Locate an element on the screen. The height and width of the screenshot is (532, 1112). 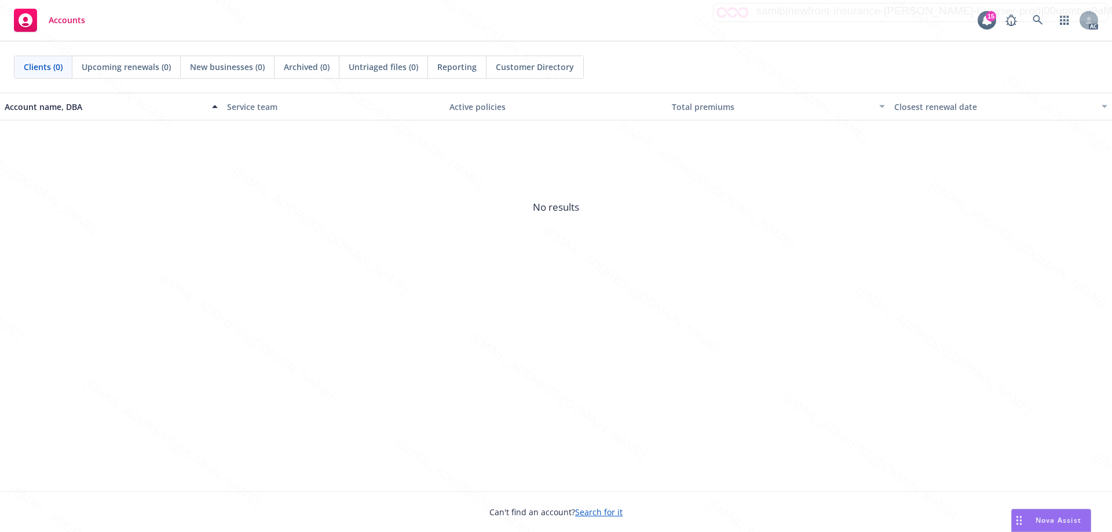
a: Switch app is located at coordinates (1064, 20).